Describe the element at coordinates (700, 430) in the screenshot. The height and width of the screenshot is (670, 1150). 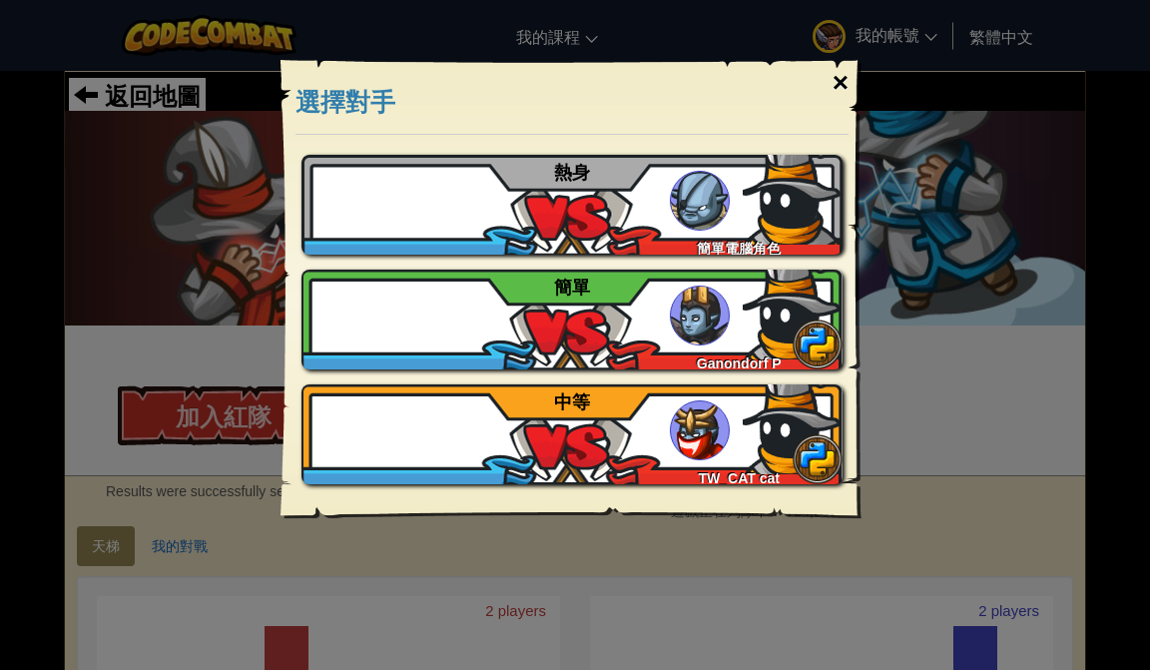
I see `img: ogres_ladder_medium.png` at that location.